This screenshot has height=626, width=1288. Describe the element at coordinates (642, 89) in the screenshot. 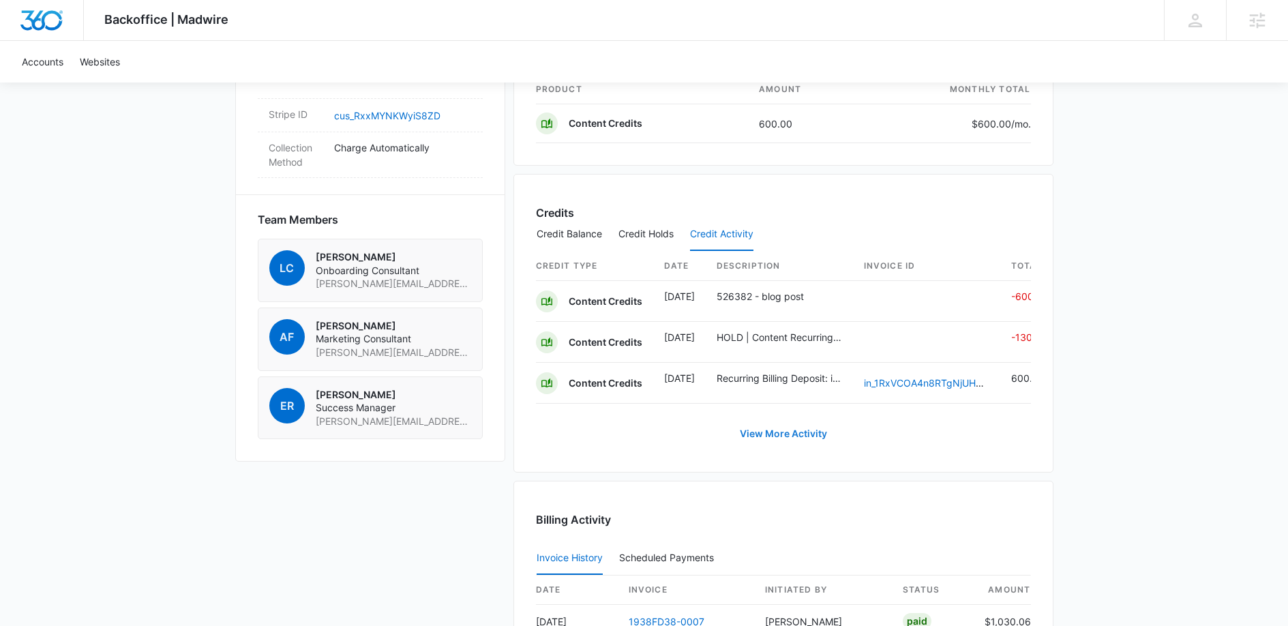

I see `th: product` at that location.